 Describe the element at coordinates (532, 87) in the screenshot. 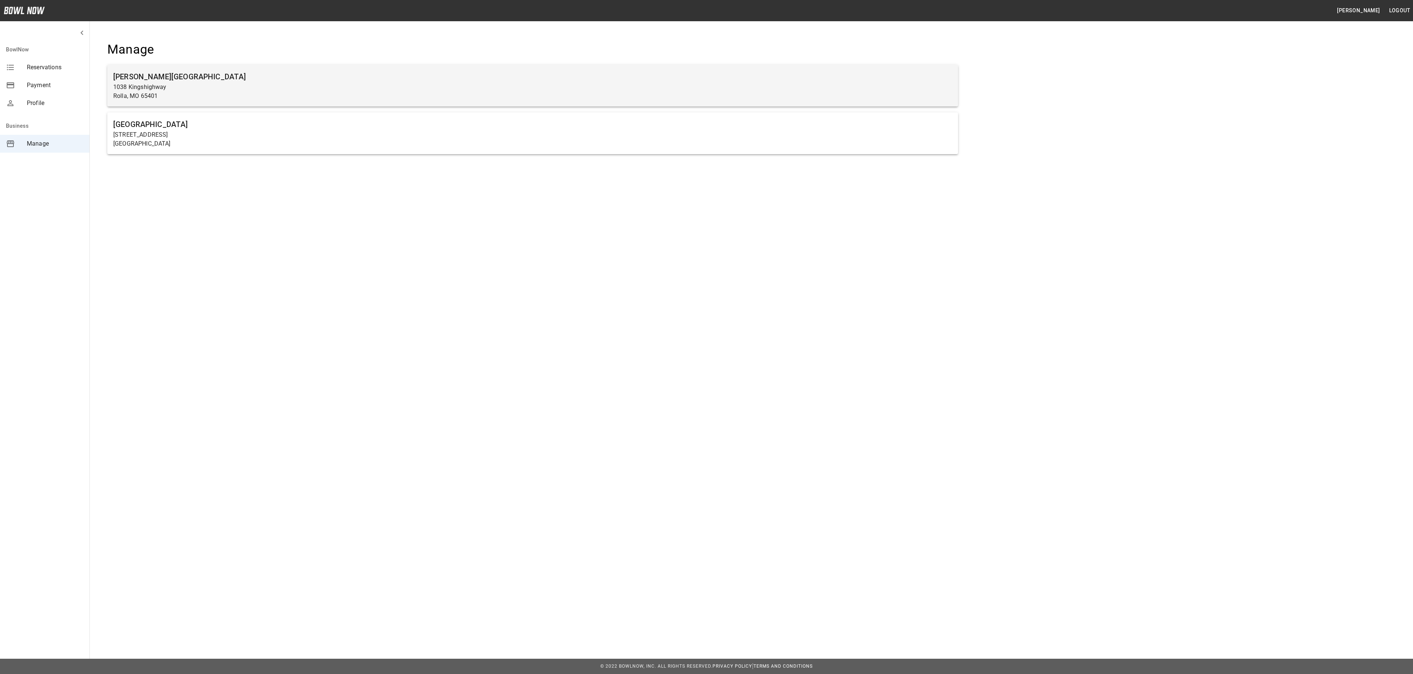

I see `p: 1038 Kingshighway` at that location.